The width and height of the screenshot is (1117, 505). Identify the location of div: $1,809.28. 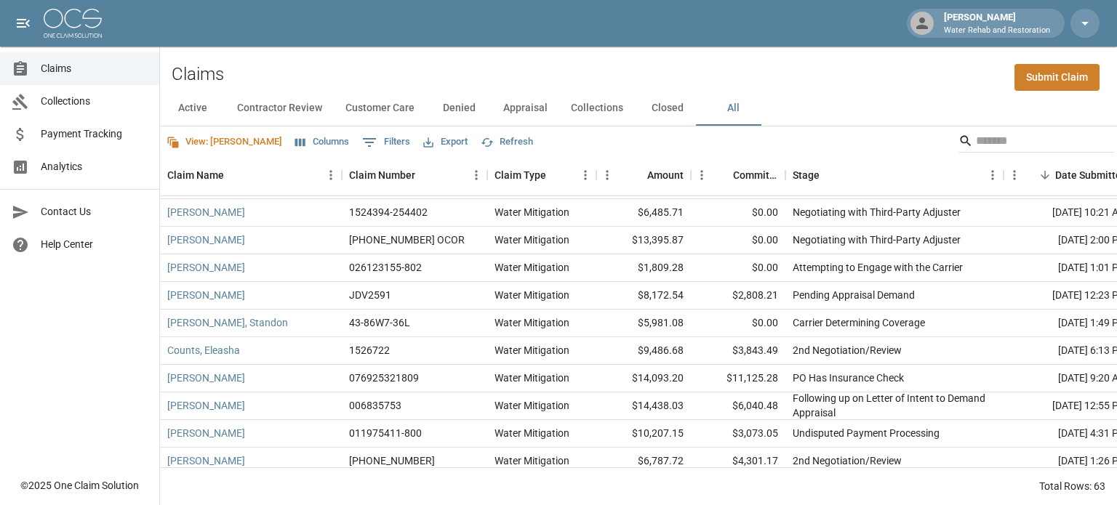
(643, 268).